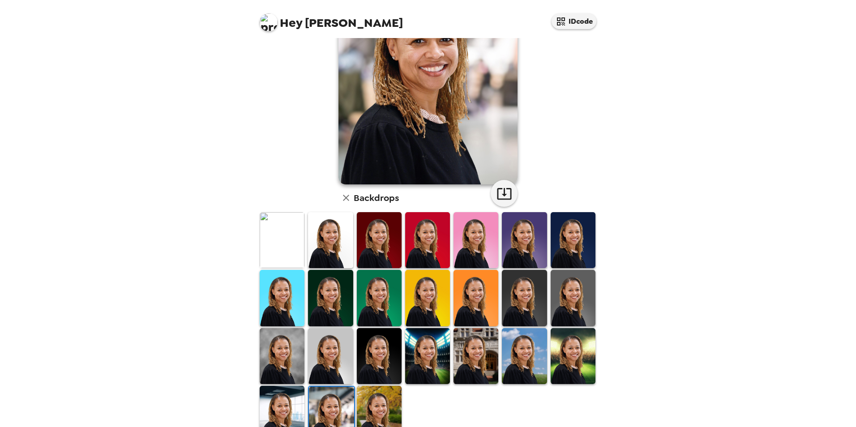 This screenshot has width=856, height=427. I want to click on button: IDcode, so click(574, 21).